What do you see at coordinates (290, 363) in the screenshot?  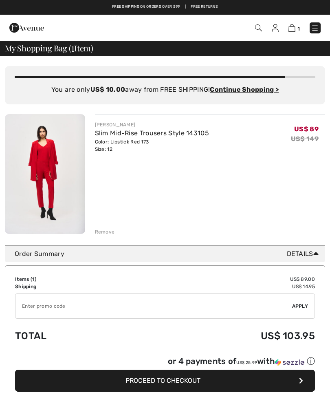 I see `img: Sezzle` at bounding box center [290, 363].